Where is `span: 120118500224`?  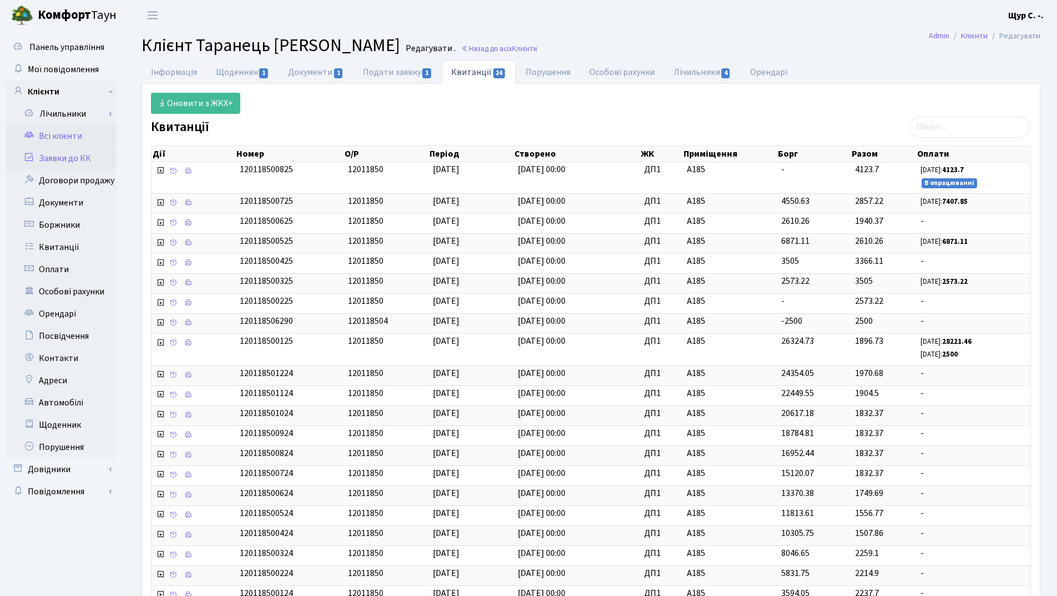 span: 120118500224 is located at coordinates (266, 573).